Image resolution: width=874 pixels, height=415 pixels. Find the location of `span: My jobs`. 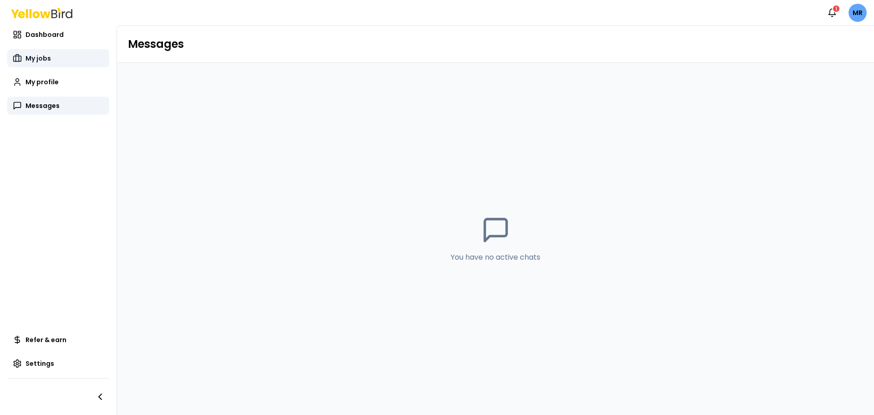

span: My jobs is located at coordinates (38, 58).